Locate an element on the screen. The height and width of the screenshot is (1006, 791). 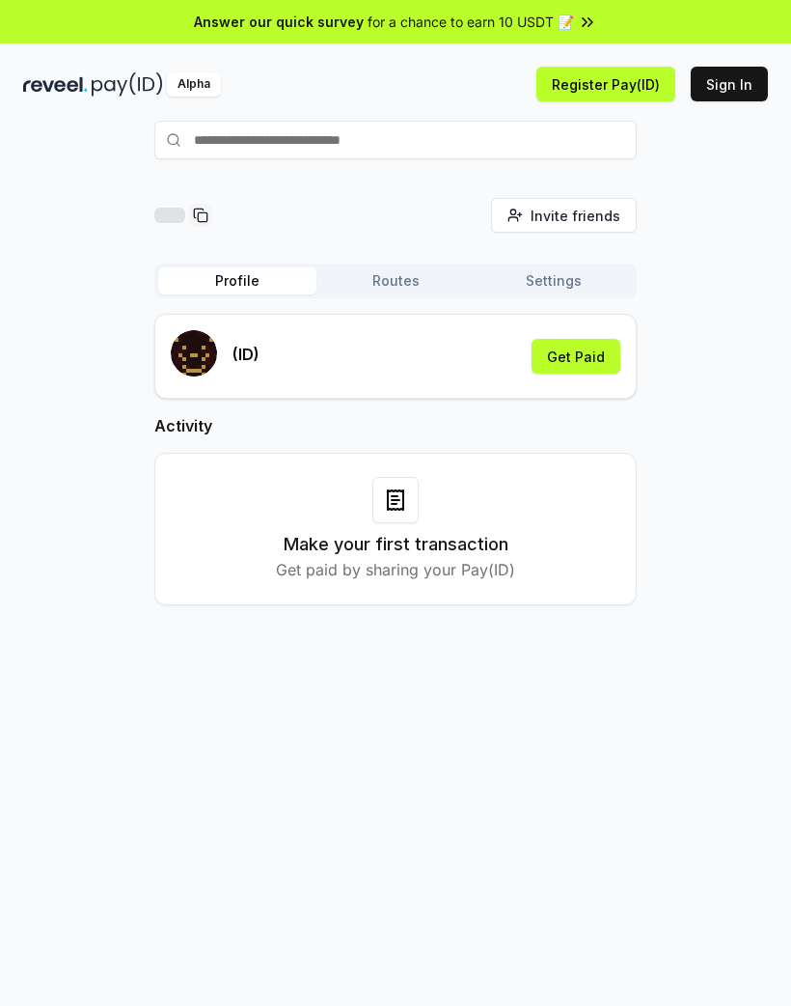
button: Profile is located at coordinates (237, 281).